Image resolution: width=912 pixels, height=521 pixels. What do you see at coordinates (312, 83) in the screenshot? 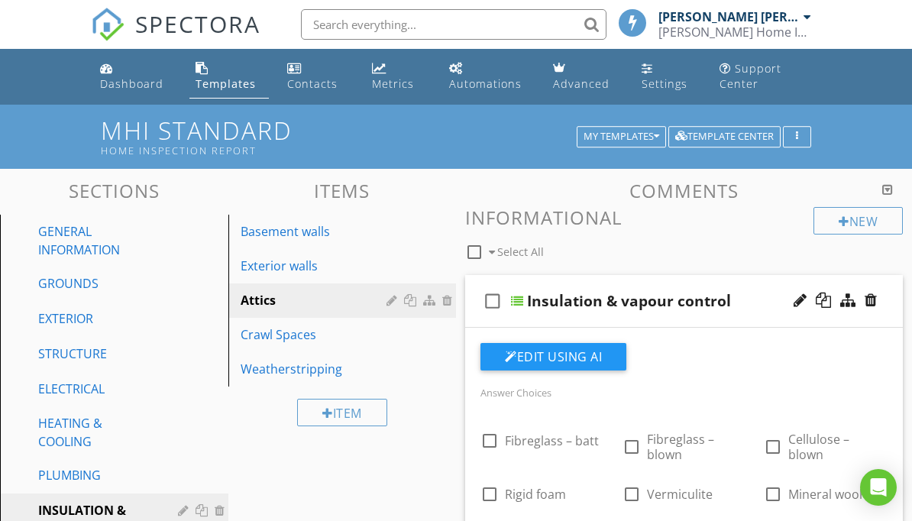
I see `div: Contacts` at bounding box center [312, 83].